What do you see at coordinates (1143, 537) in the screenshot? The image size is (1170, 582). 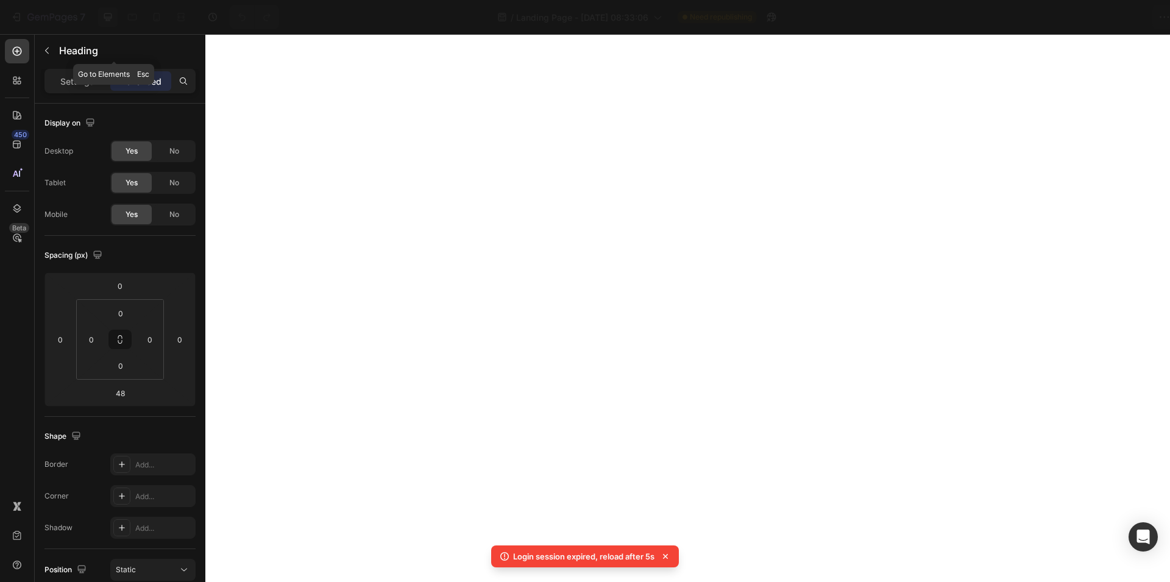 I see `div: Open Intercom Messenger` at bounding box center [1143, 537].